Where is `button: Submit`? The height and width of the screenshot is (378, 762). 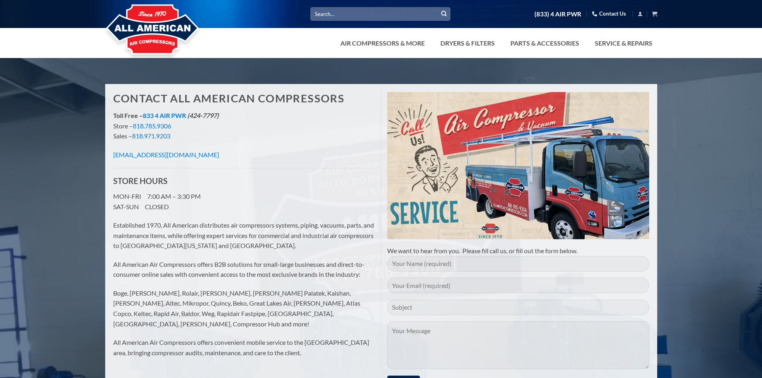 button: Submit is located at coordinates (444, 14).